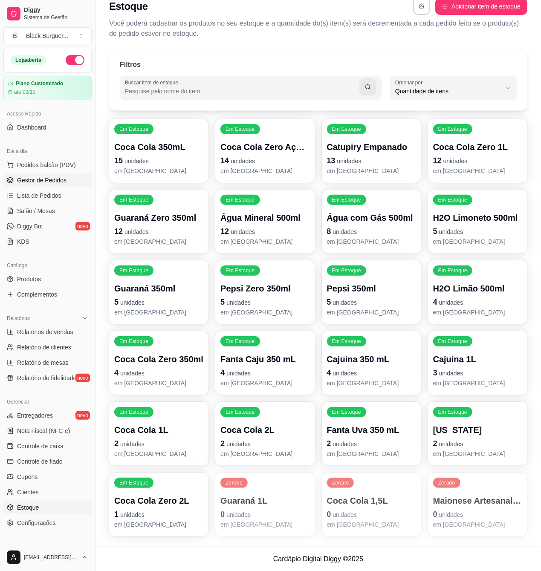  I want to click on a: Complementos, so click(47, 295).